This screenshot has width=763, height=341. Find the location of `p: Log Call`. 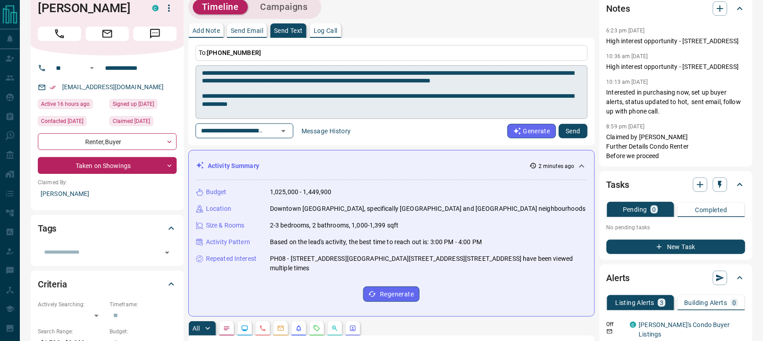

p: Log Call is located at coordinates (325, 31).